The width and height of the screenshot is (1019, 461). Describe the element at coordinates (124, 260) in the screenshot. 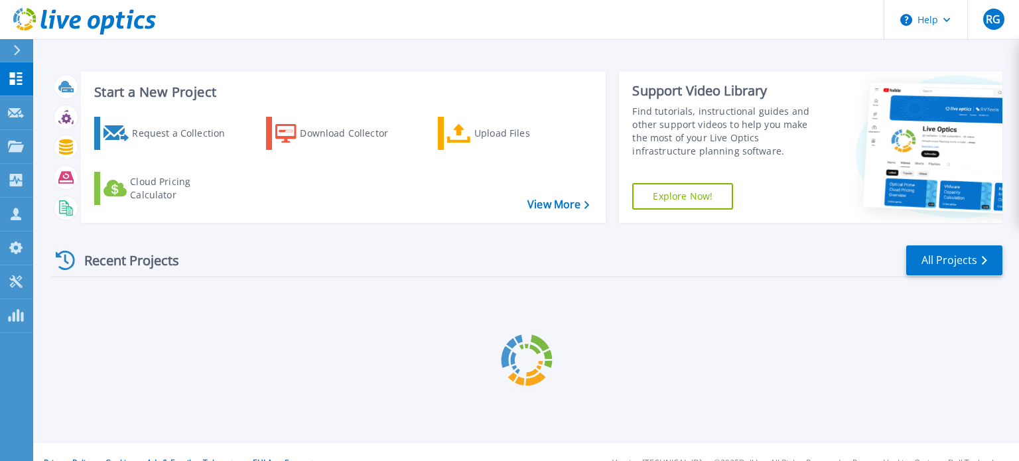

I see `div: Recent Projects` at that location.